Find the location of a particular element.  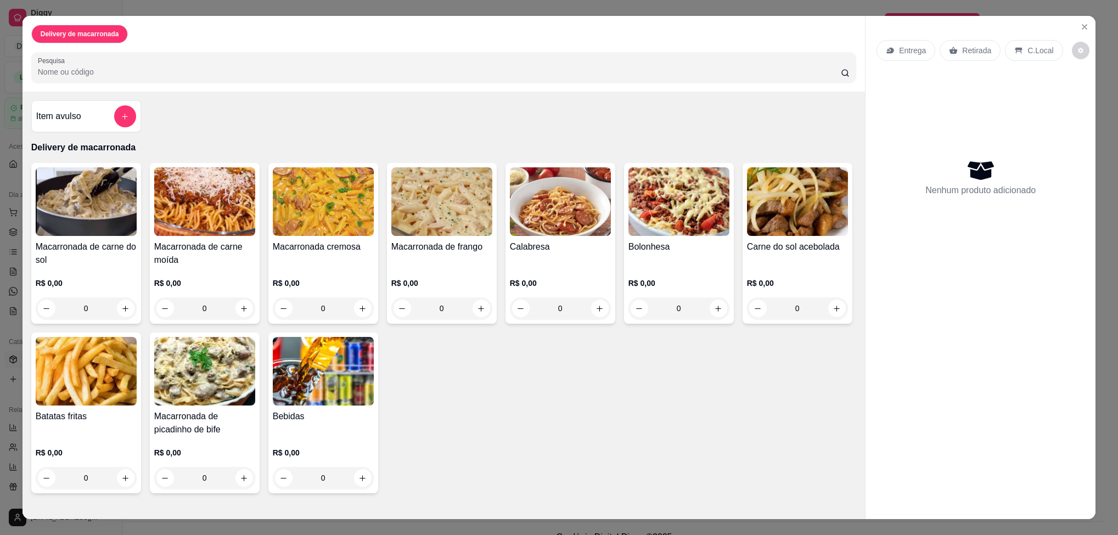

h4: Macarronada de carne do sol is located at coordinates (86, 254).